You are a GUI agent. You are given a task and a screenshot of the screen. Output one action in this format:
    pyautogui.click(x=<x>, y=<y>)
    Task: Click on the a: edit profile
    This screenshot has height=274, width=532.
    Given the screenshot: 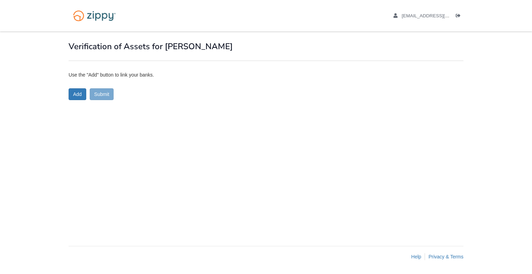 What is the action you would take?
    pyautogui.click(x=437, y=17)
    